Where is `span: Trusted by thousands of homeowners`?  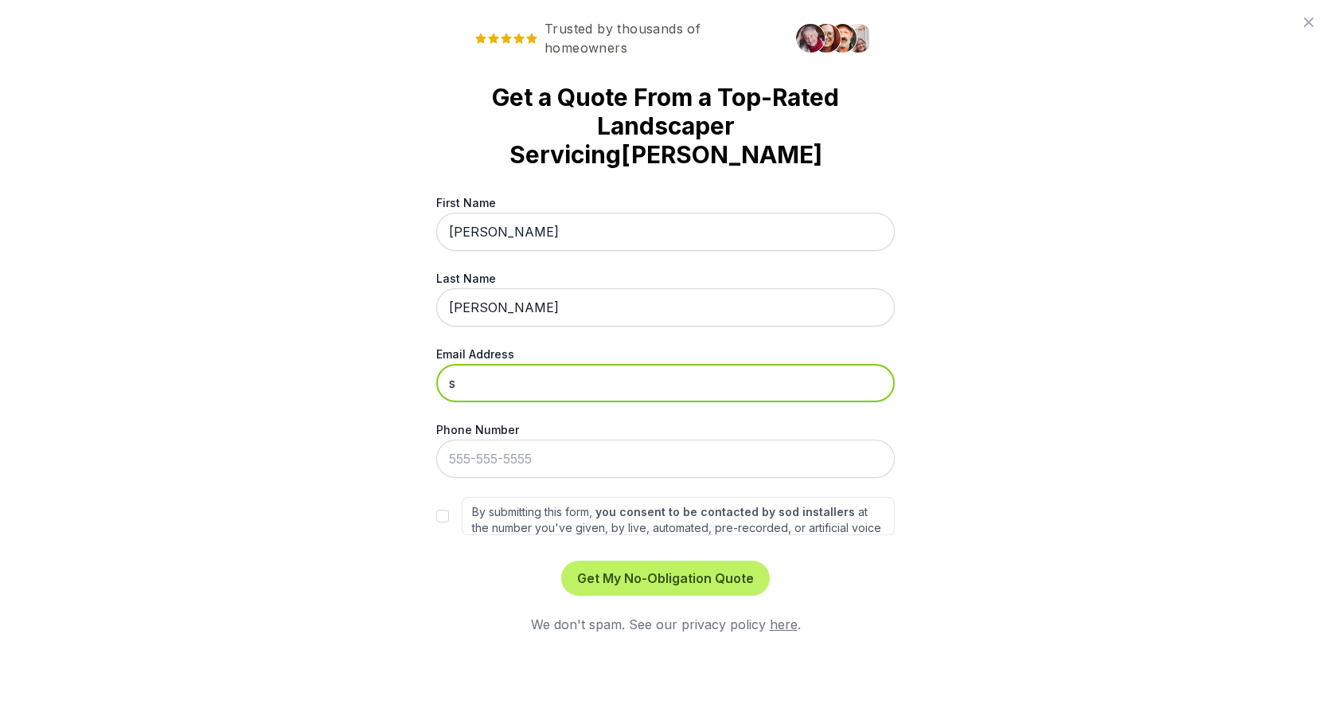
span: Trusted by thousands of homeowners is located at coordinates (624, 38).